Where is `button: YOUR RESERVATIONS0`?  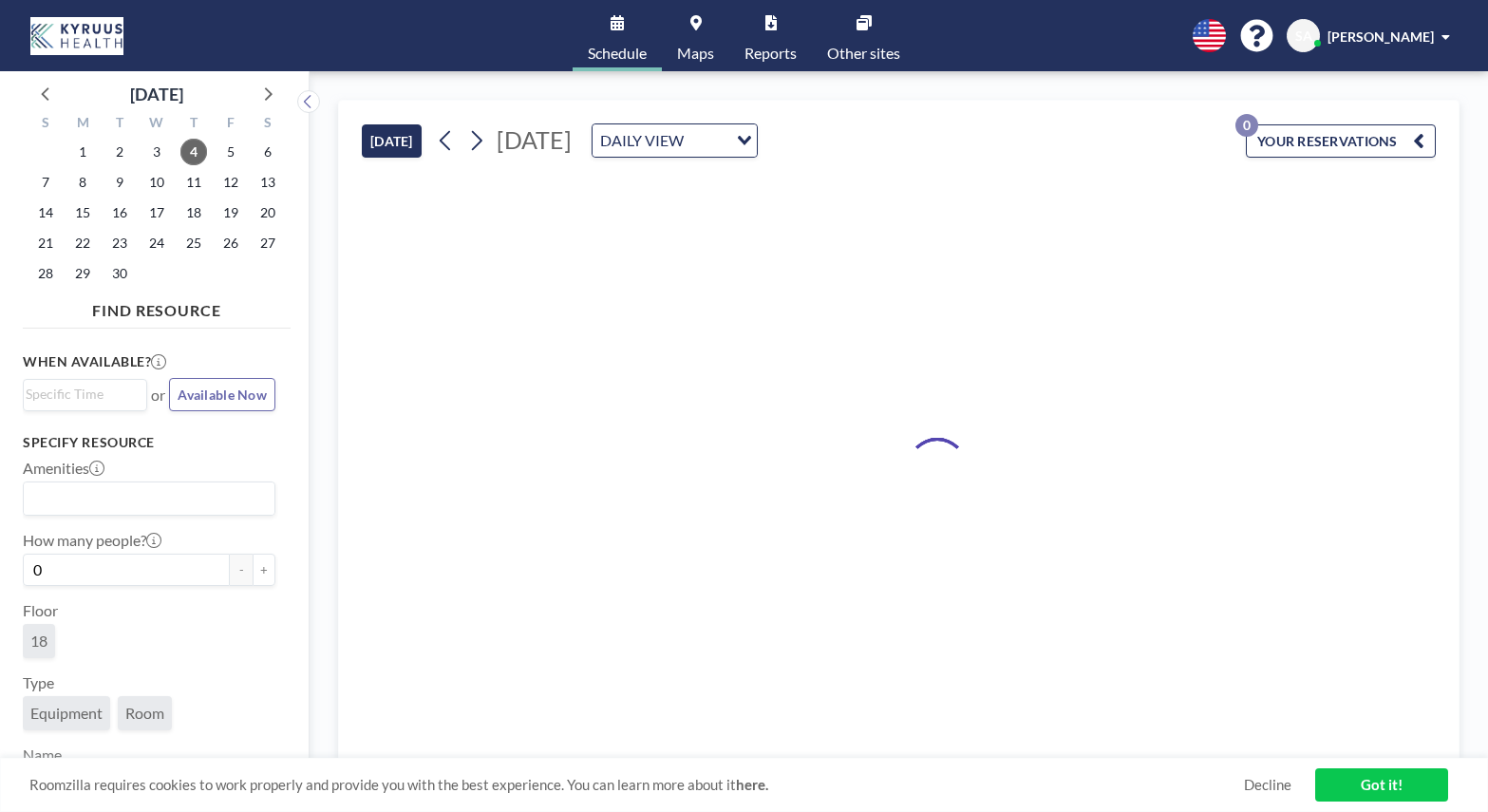
button: YOUR RESERVATIONS0 is located at coordinates (1341, 141).